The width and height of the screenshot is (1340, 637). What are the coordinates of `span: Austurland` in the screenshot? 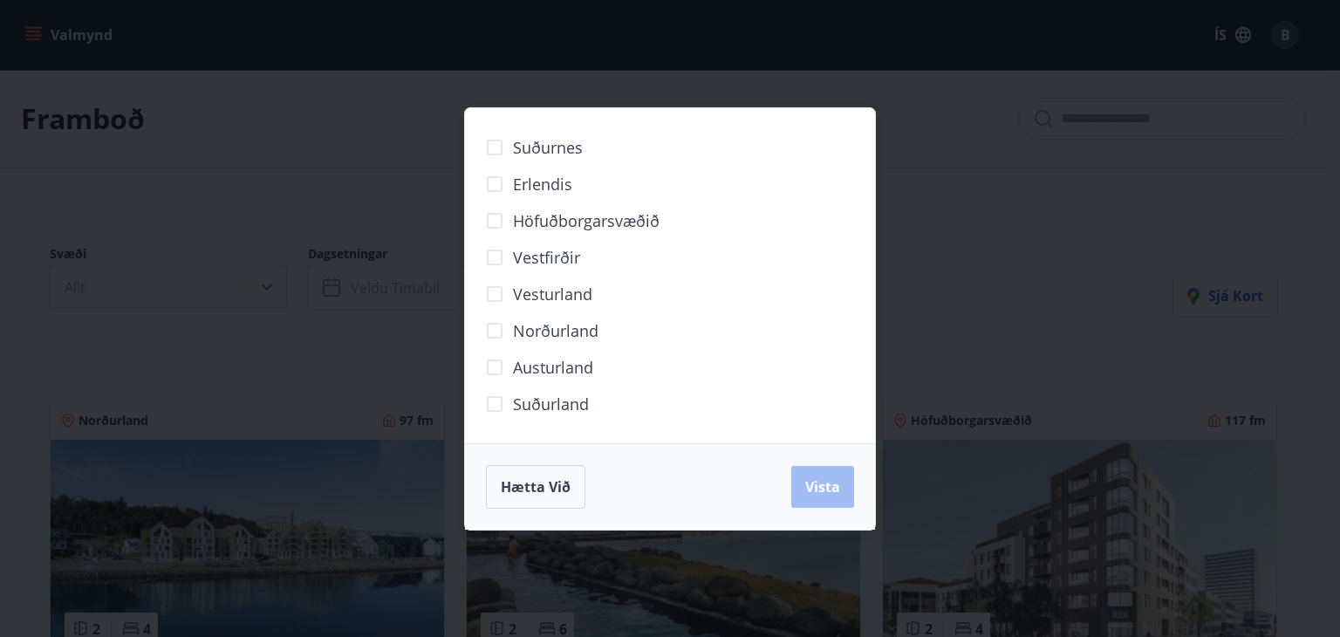 It's located at (553, 367).